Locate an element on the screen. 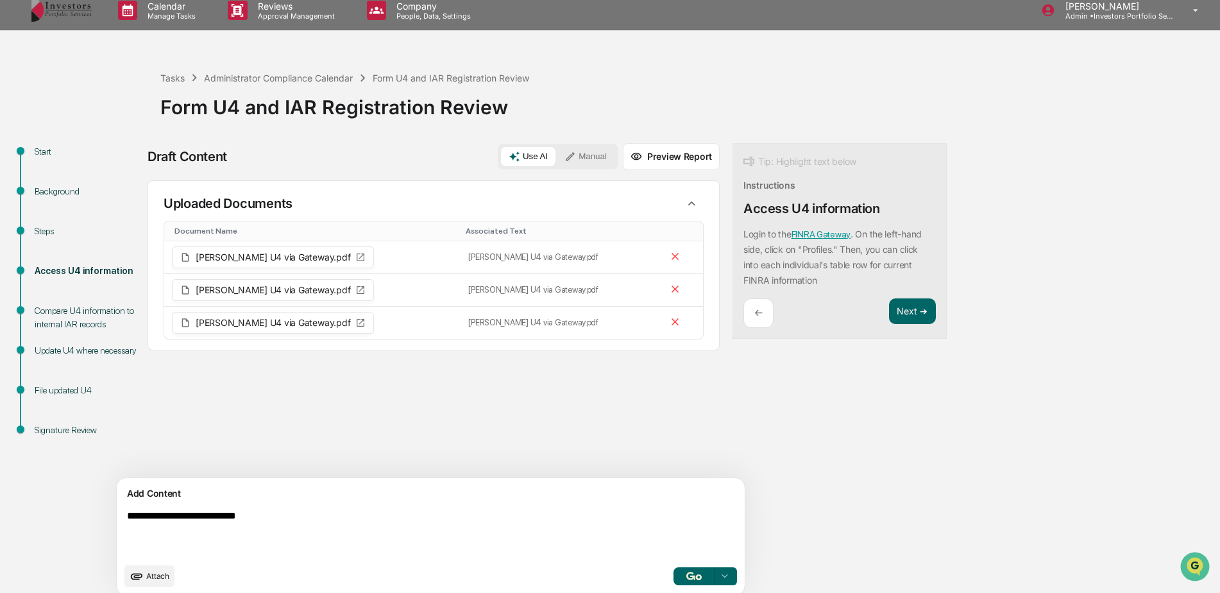 The width and height of the screenshot is (1220, 593). p: Manage Tasks is located at coordinates (169, 16).